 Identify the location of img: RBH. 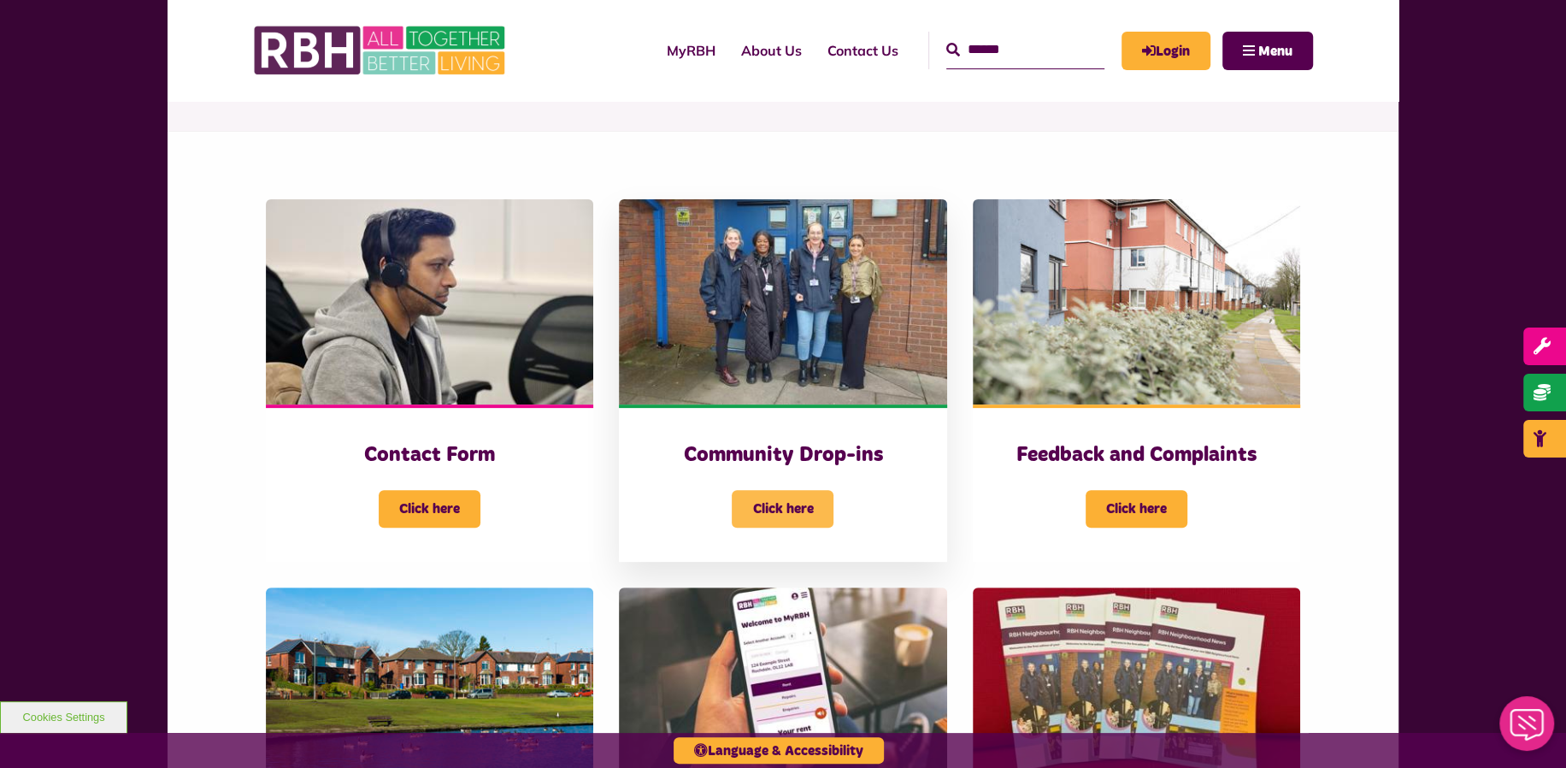
(381, 50).